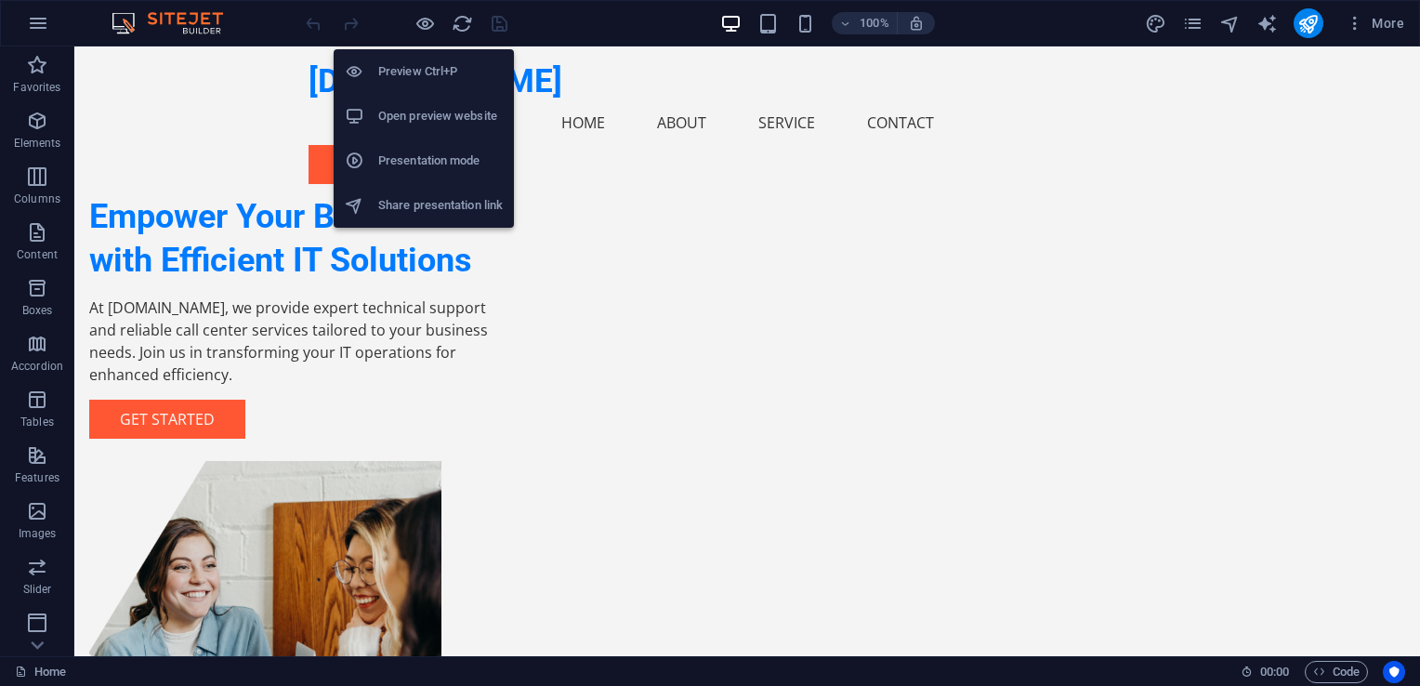  What do you see at coordinates (1375, 23) in the screenshot?
I see `span: More` at bounding box center [1375, 23].